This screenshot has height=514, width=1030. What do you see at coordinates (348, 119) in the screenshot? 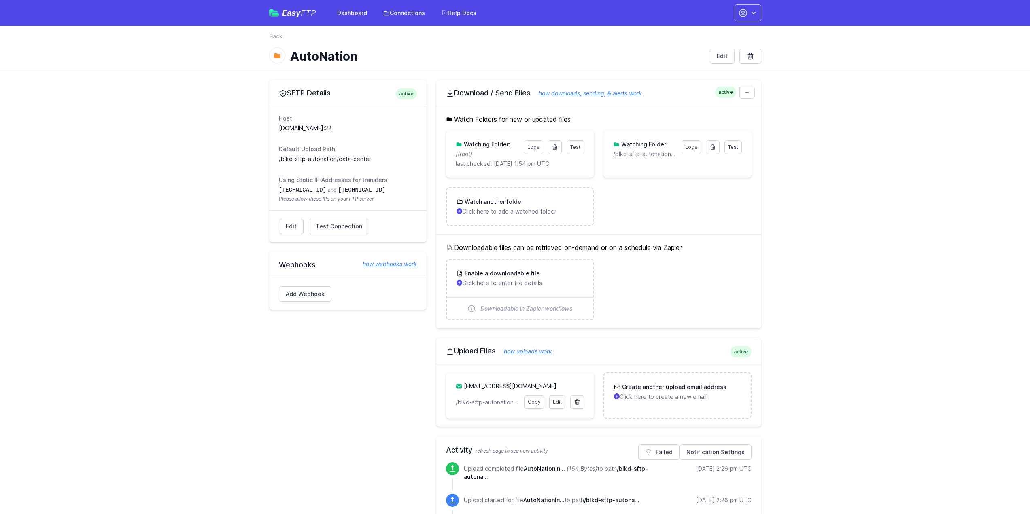
I see `dt: Host` at bounding box center [348, 119].